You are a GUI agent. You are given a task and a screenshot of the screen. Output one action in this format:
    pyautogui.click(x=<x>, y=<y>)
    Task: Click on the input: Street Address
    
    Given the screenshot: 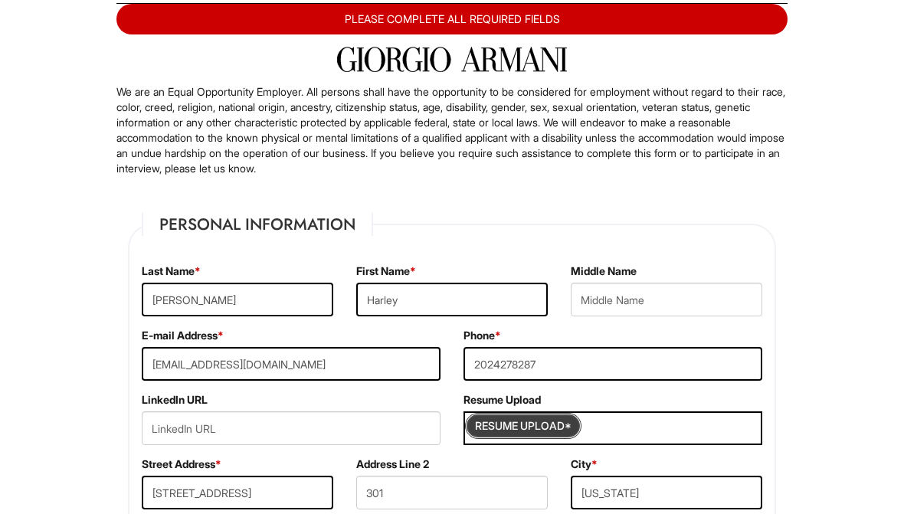 What is the action you would take?
    pyautogui.click(x=238, y=493)
    